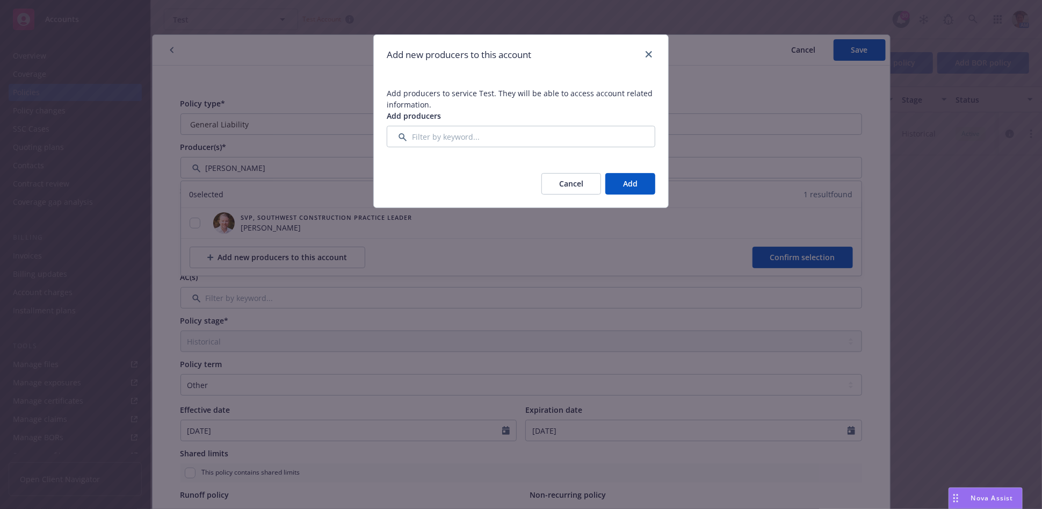 Image resolution: width=1042 pixels, height=509 pixels. Describe the element at coordinates (992, 497) in the screenshot. I see `span: Nova Assist` at that location.